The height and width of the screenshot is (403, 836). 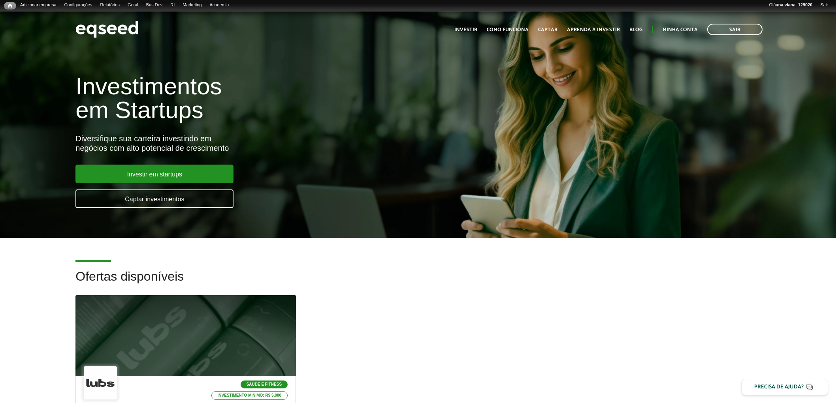 What do you see at coordinates (791, 5) in the screenshot?
I see `a: Oláana.viana_129020` at bounding box center [791, 5].